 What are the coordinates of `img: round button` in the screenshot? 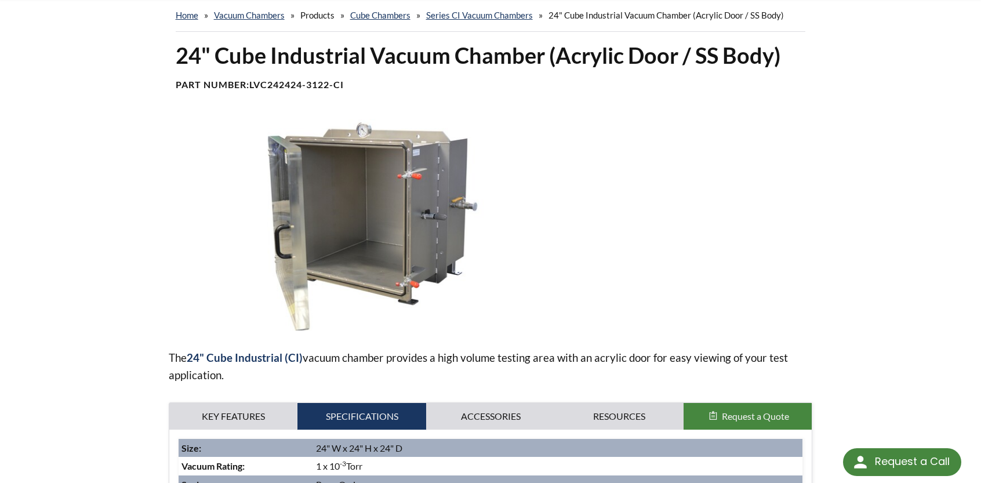 It's located at (860, 462).